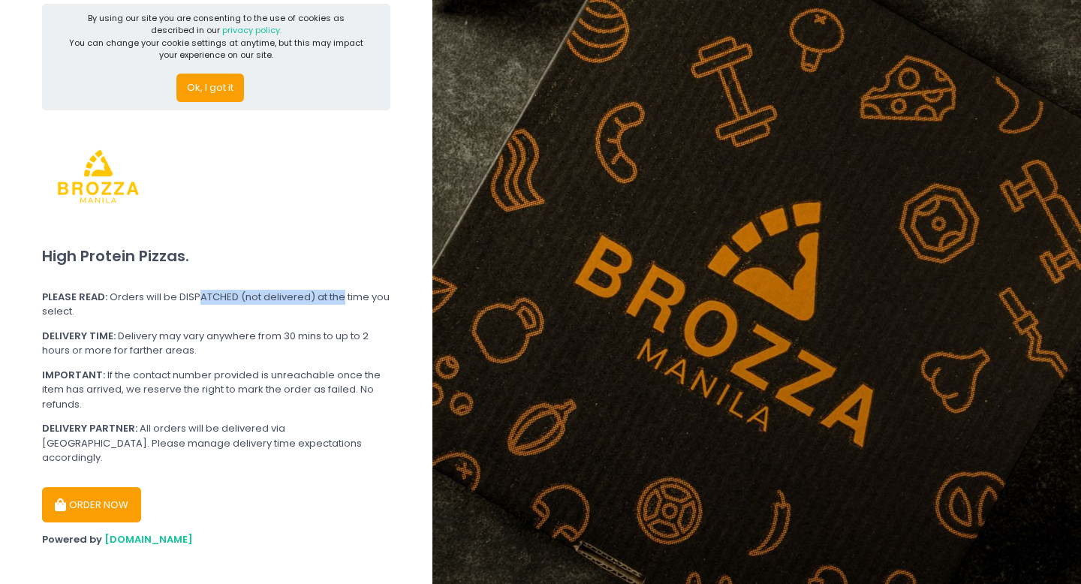 Image resolution: width=1081 pixels, height=584 pixels. I want to click on div: Delivery may vary anywhere from 30 mins to up to 2 hours or more for farther areas., so click(216, 343).